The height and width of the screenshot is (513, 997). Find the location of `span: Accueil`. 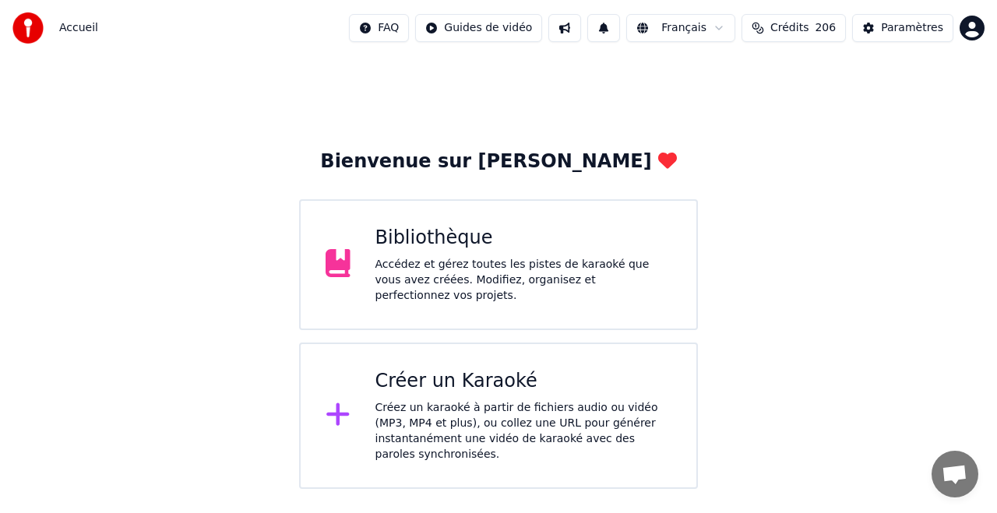

span: Accueil is located at coordinates (79, 28).